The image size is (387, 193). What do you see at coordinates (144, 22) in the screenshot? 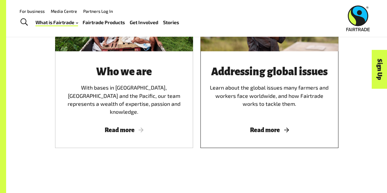
I see `a: Get Involved` at bounding box center [144, 22].